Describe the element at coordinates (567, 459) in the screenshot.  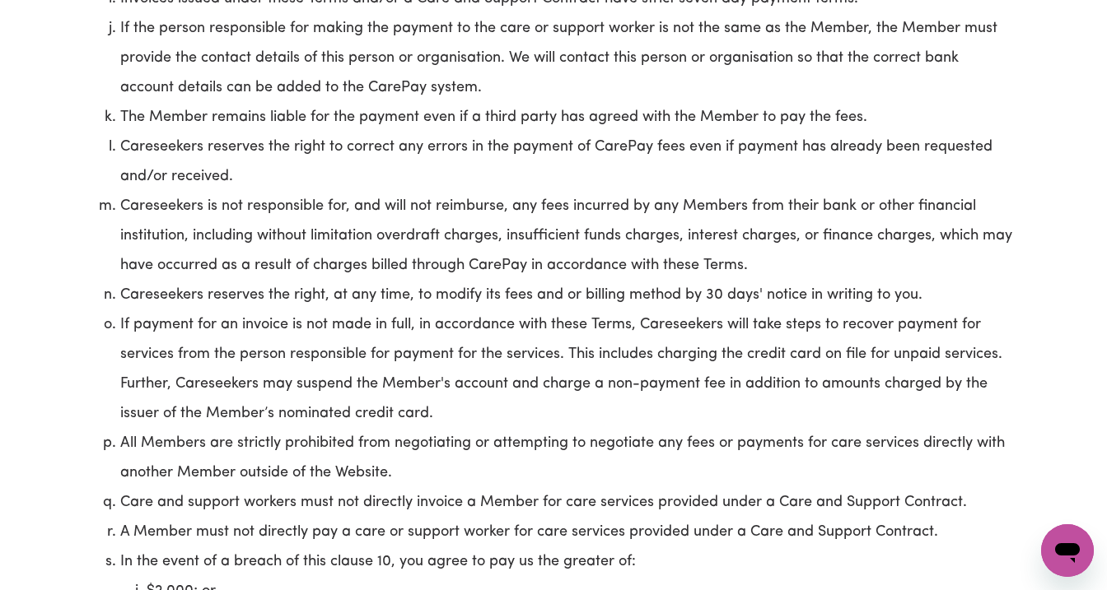
I see `li: All Members are strictly prohibited from negotiating or attempting to negotiate any fees or payme...` at that location.